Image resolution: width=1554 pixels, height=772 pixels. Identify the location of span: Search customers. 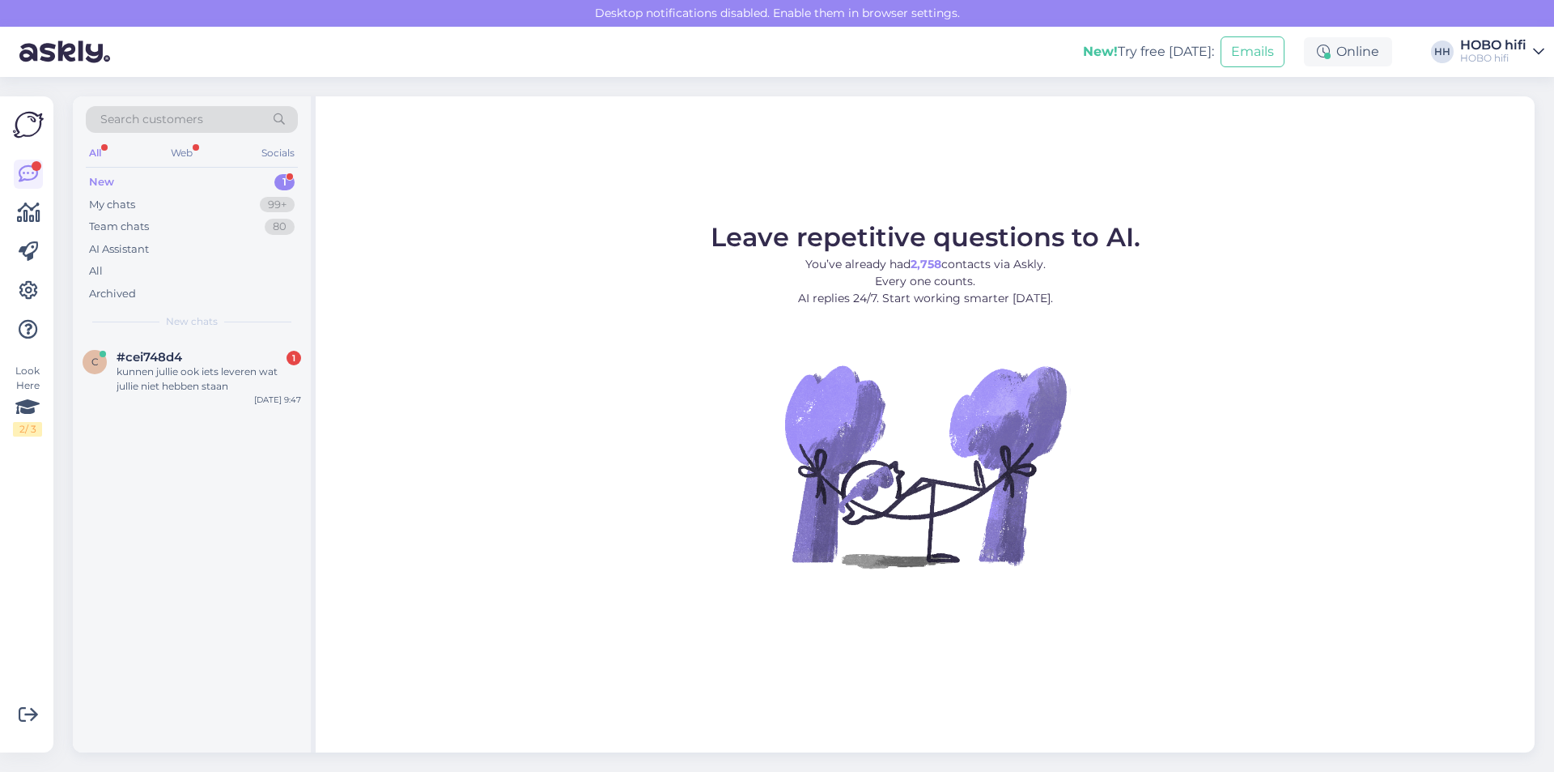
(151, 119).